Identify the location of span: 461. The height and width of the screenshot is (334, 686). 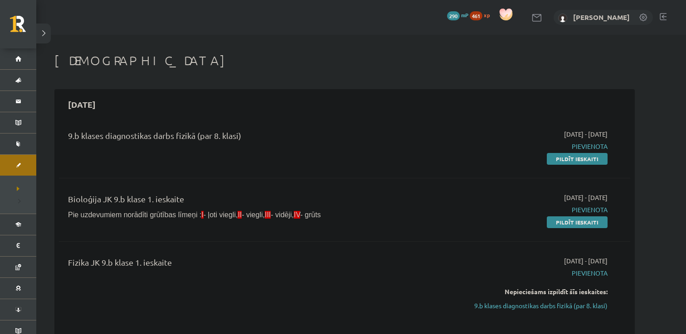
(476, 16).